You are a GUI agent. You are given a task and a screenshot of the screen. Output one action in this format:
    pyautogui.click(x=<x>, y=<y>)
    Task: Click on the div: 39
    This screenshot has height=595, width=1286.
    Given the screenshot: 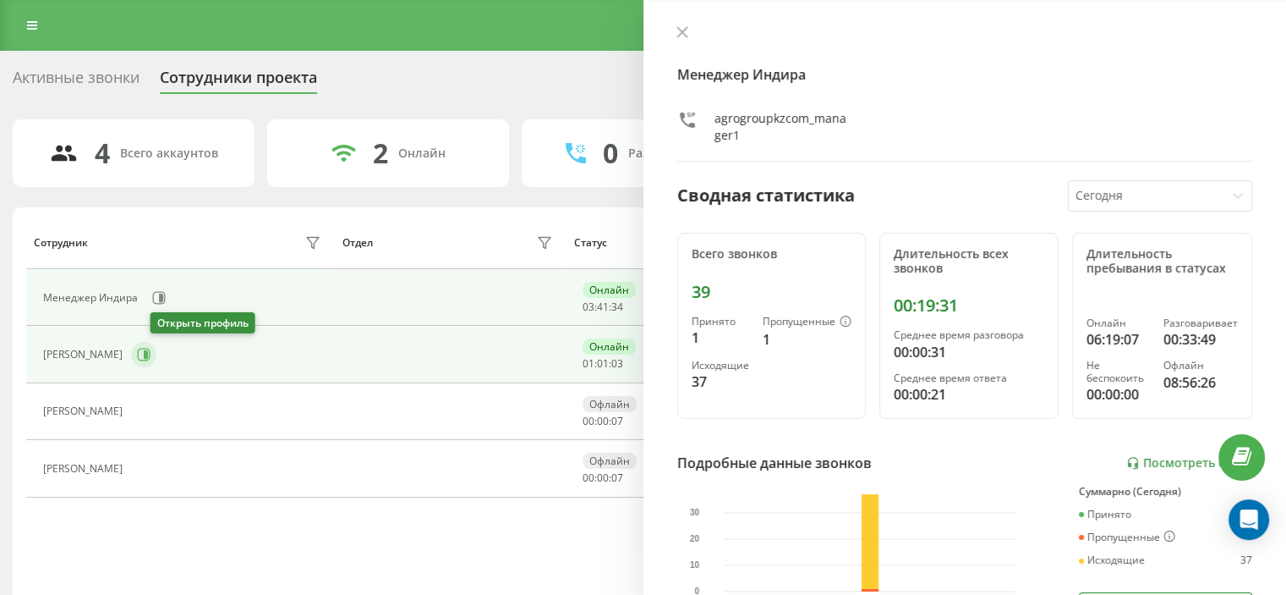 What is the action you would take?
    pyautogui.click(x=771, y=292)
    